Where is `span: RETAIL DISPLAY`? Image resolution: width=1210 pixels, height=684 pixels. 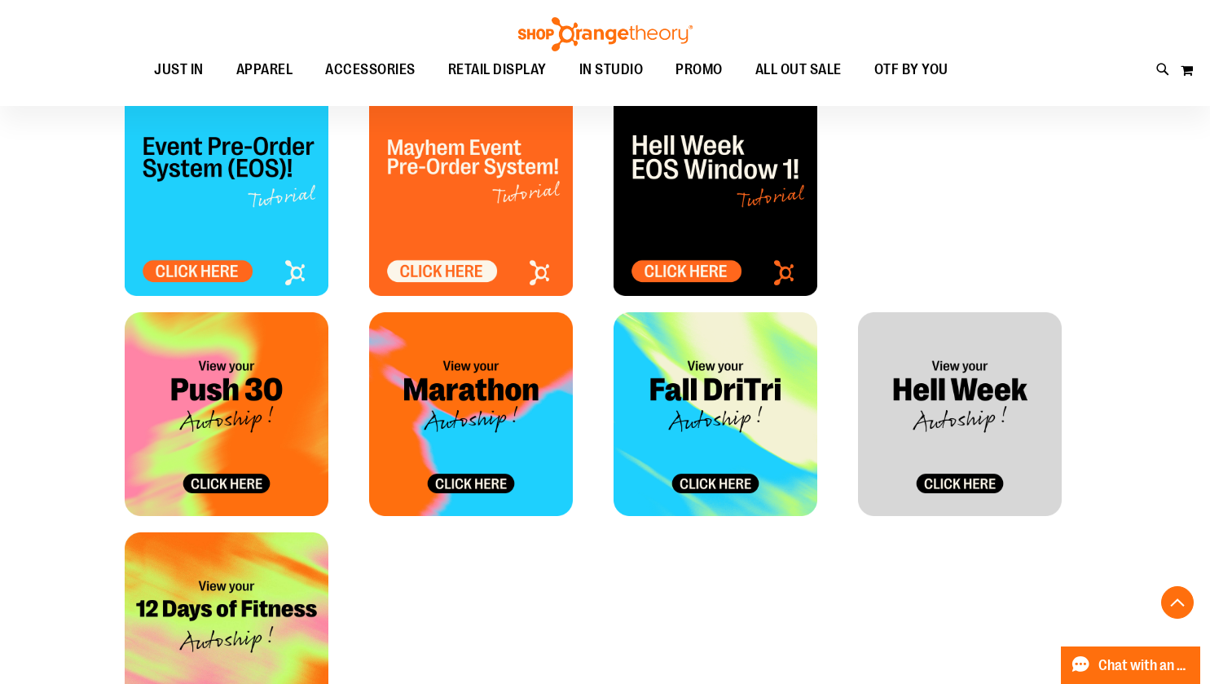 span: RETAIL DISPLAY is located at coordinates (497, 69).